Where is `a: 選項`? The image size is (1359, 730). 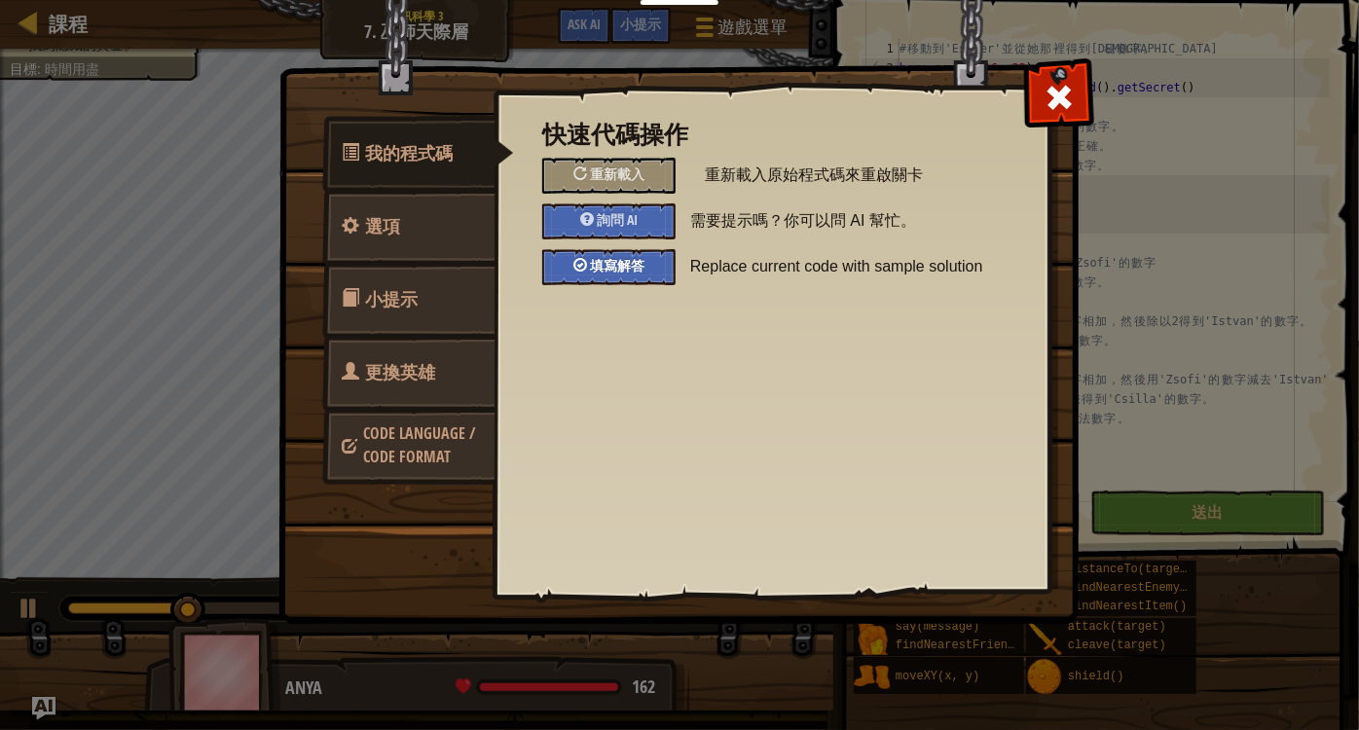
a: 選項 is located at coordinates (409, 227).